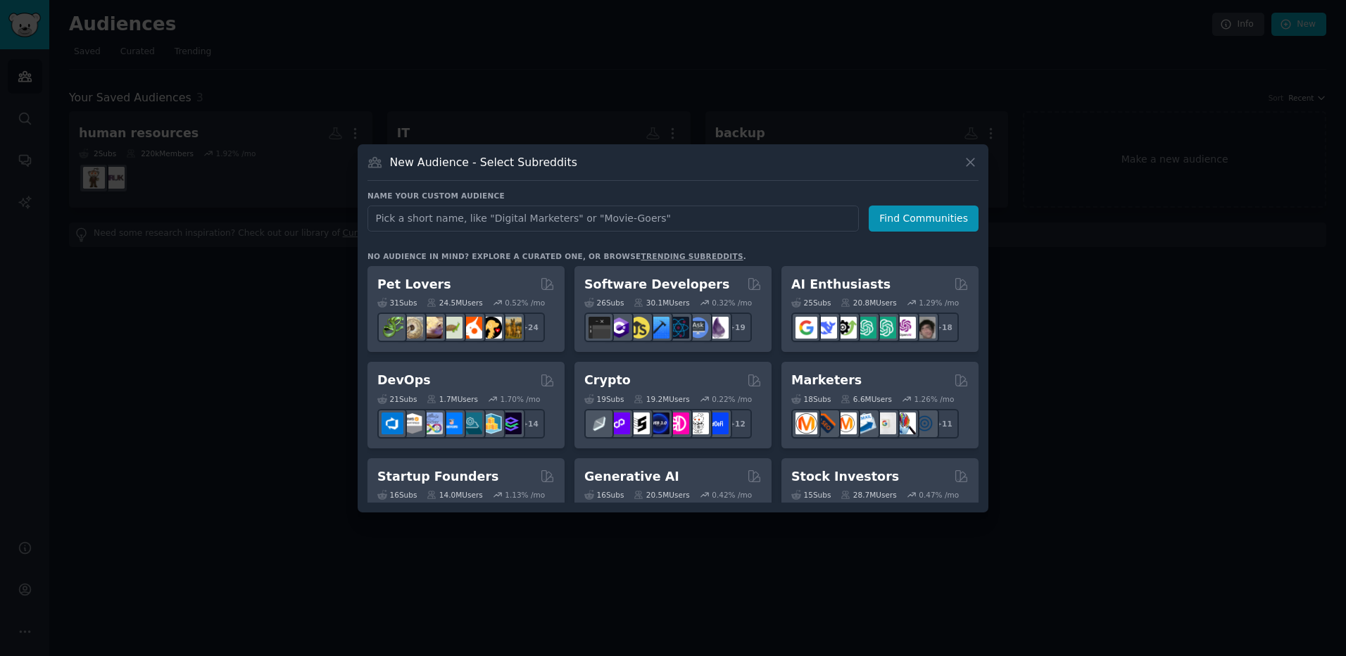  I want to click on img: iOSProgramming, so click(658, 327).